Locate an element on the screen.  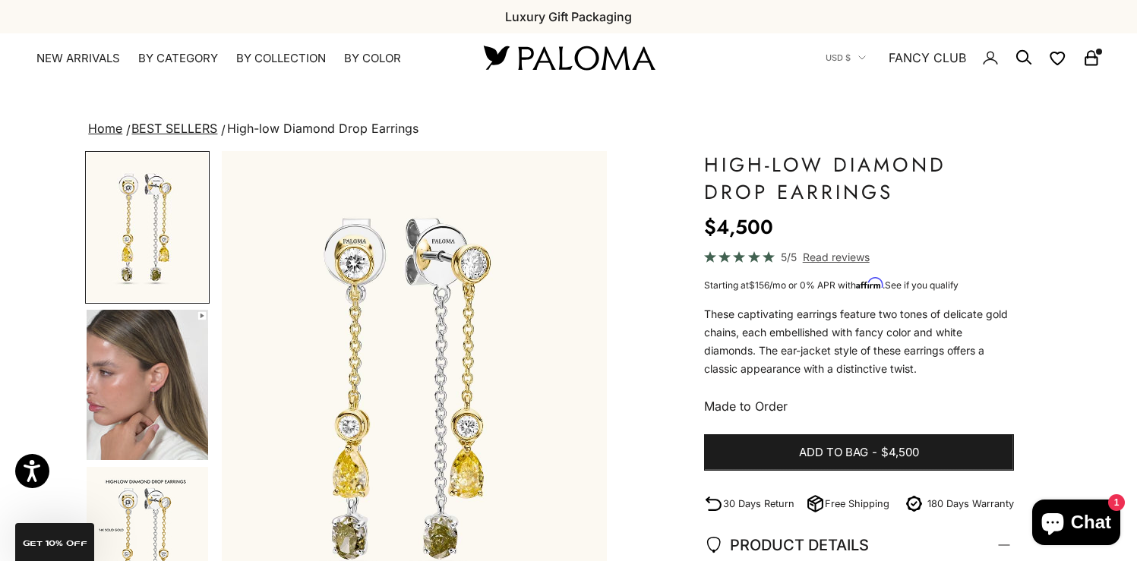
span: Add to bag is located at coordinates (833, 453).